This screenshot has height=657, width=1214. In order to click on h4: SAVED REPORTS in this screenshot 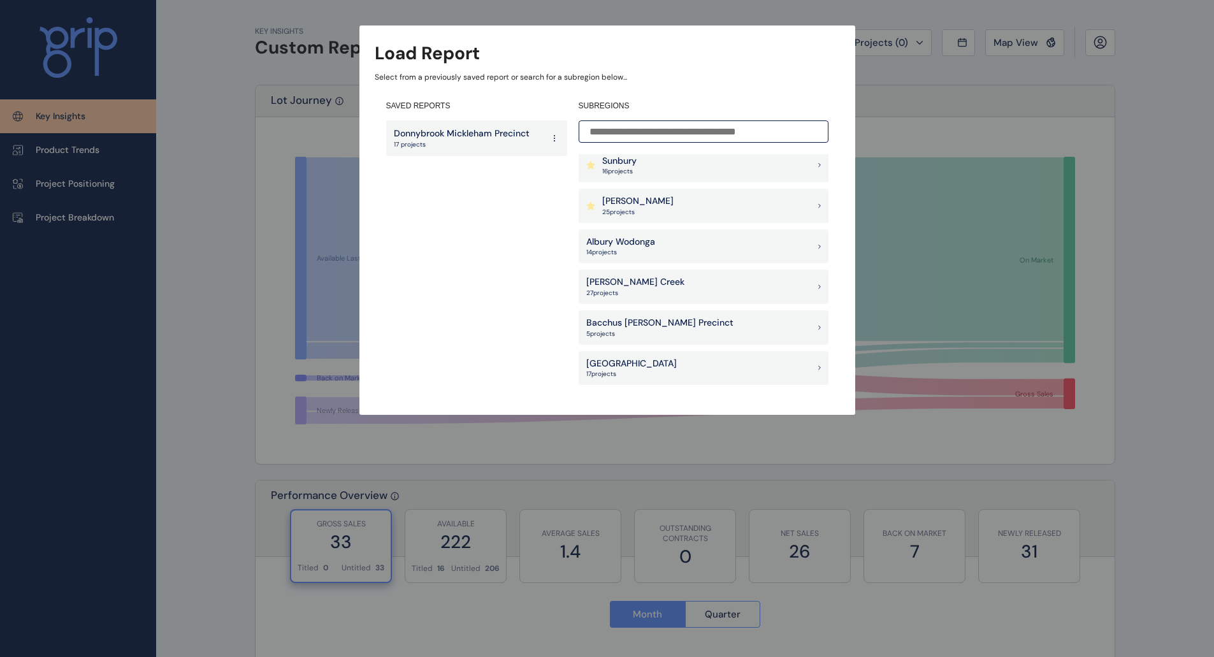, I will do `click(477, 106)`.